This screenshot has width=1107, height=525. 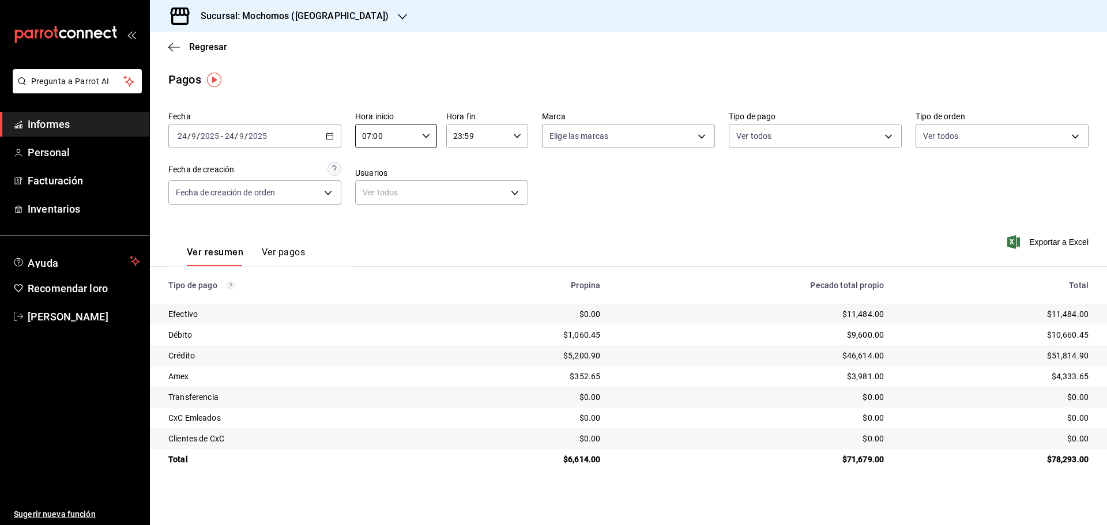 What do you see at coordinates (1070, 376) in the screenshot?
I see `font: $4,333.65` at bounding box center [1070, 376].